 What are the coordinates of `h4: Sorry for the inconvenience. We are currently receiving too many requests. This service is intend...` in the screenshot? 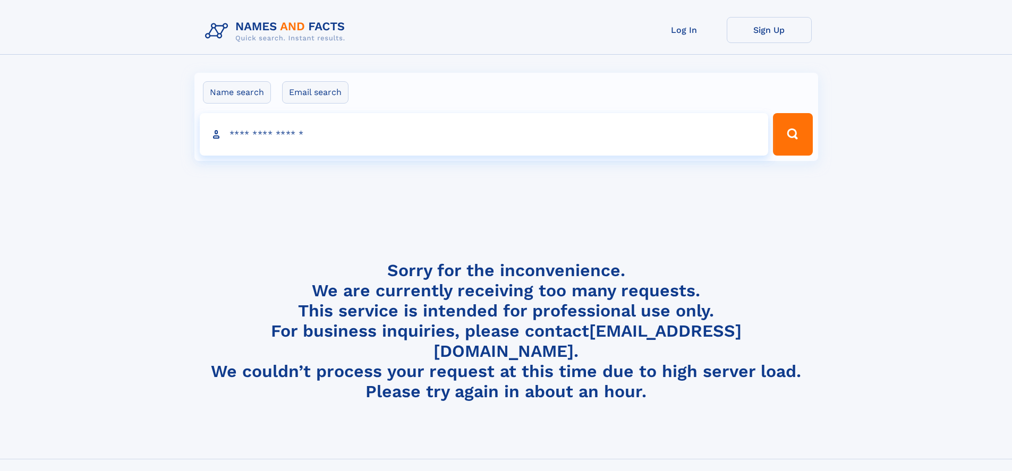 It's located at (506, 331).